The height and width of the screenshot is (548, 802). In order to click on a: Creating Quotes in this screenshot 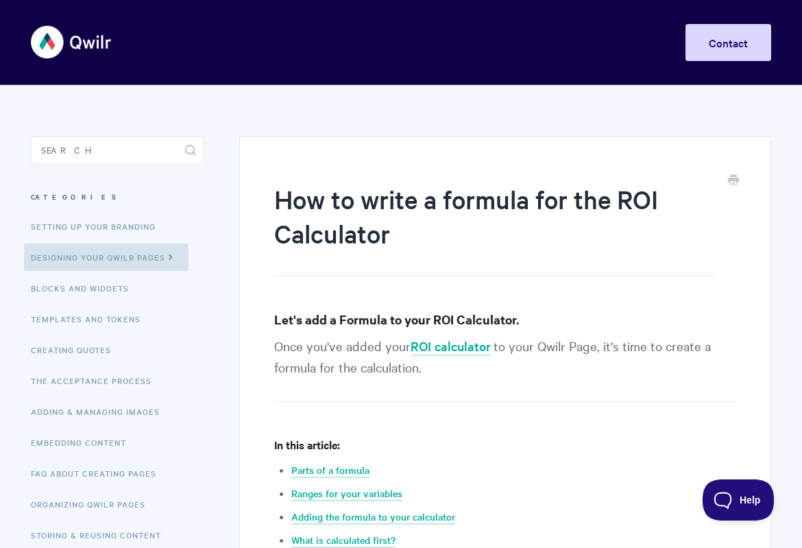, I will do `click(76, 350)`.